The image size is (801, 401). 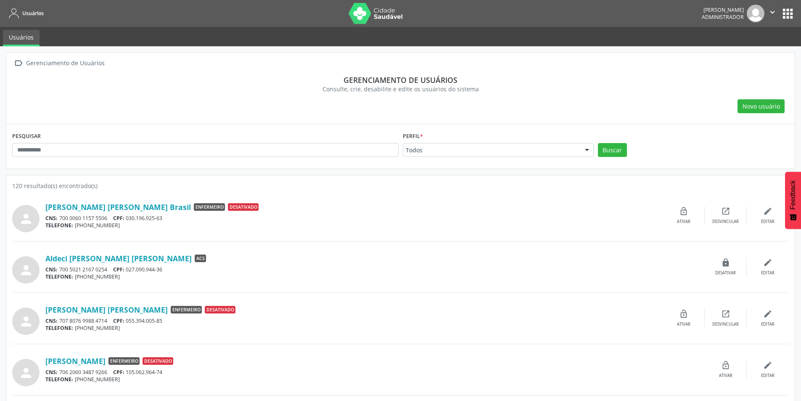 I want to click on label: Perfil, so click(x=413, y=136).